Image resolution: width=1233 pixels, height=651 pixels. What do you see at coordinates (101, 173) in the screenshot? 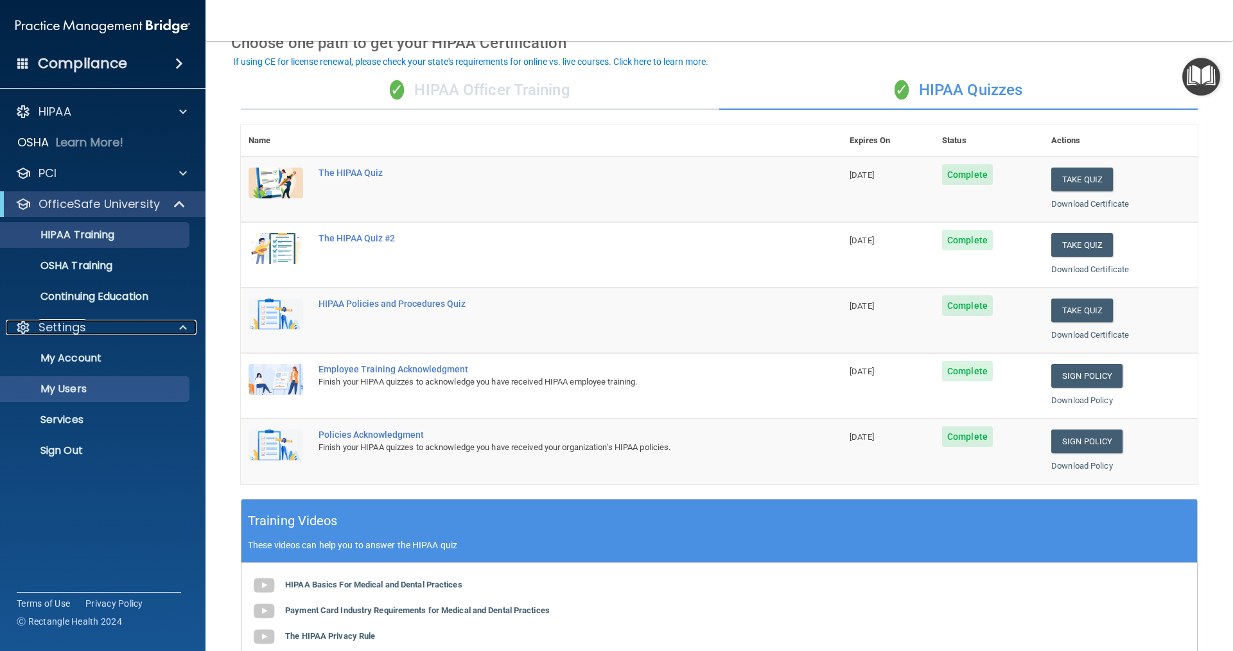
I see `a: PCI` at bounding box center [101, 173].